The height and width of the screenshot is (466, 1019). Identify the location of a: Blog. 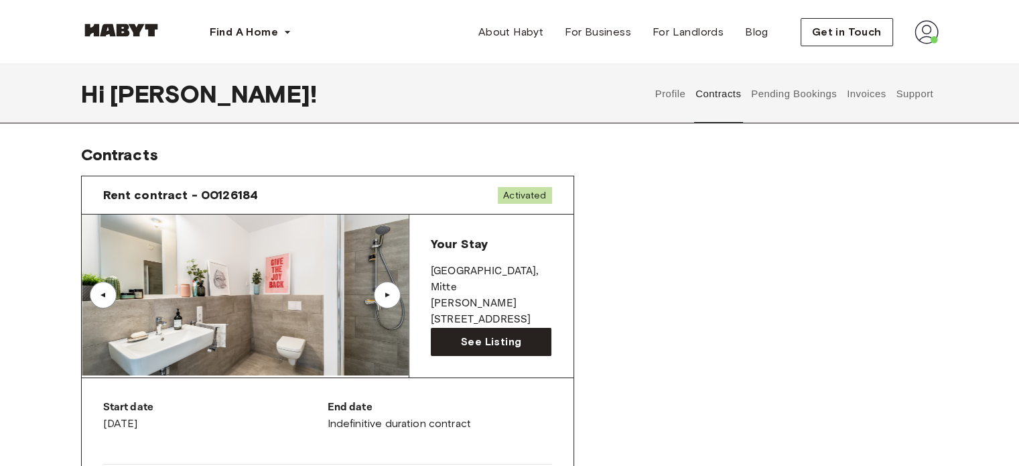
(757, 32).